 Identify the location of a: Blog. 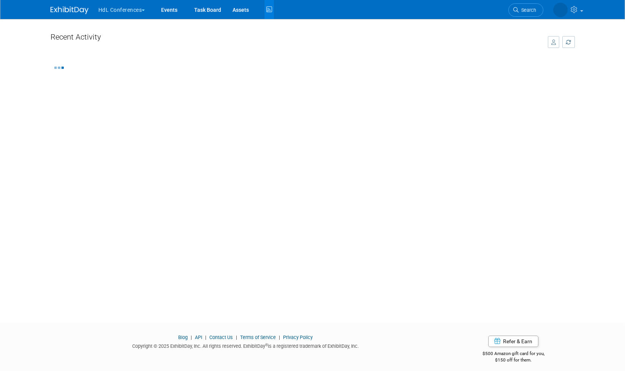
(183, 337).